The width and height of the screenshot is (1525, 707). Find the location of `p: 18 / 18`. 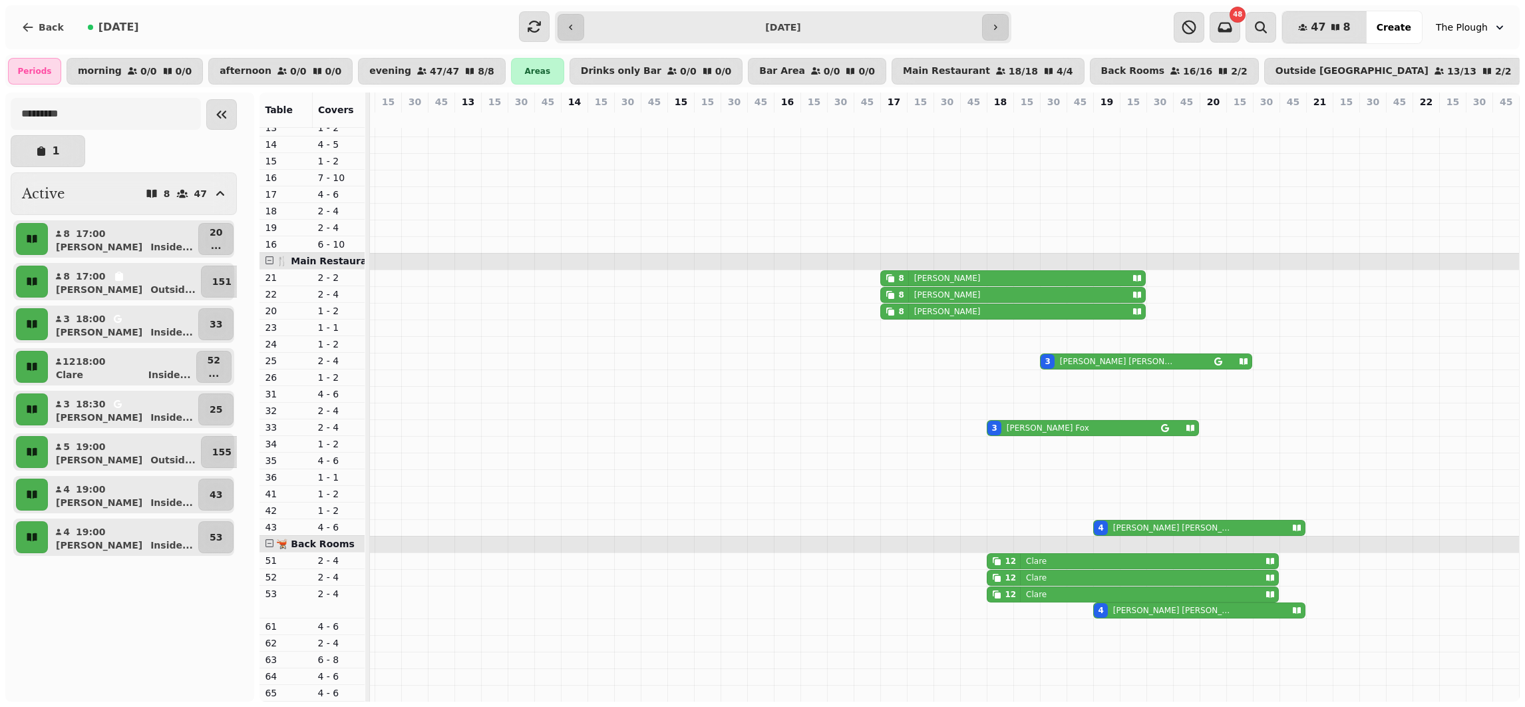

p: 18 / 18 is located at coordinates (1023, 71).